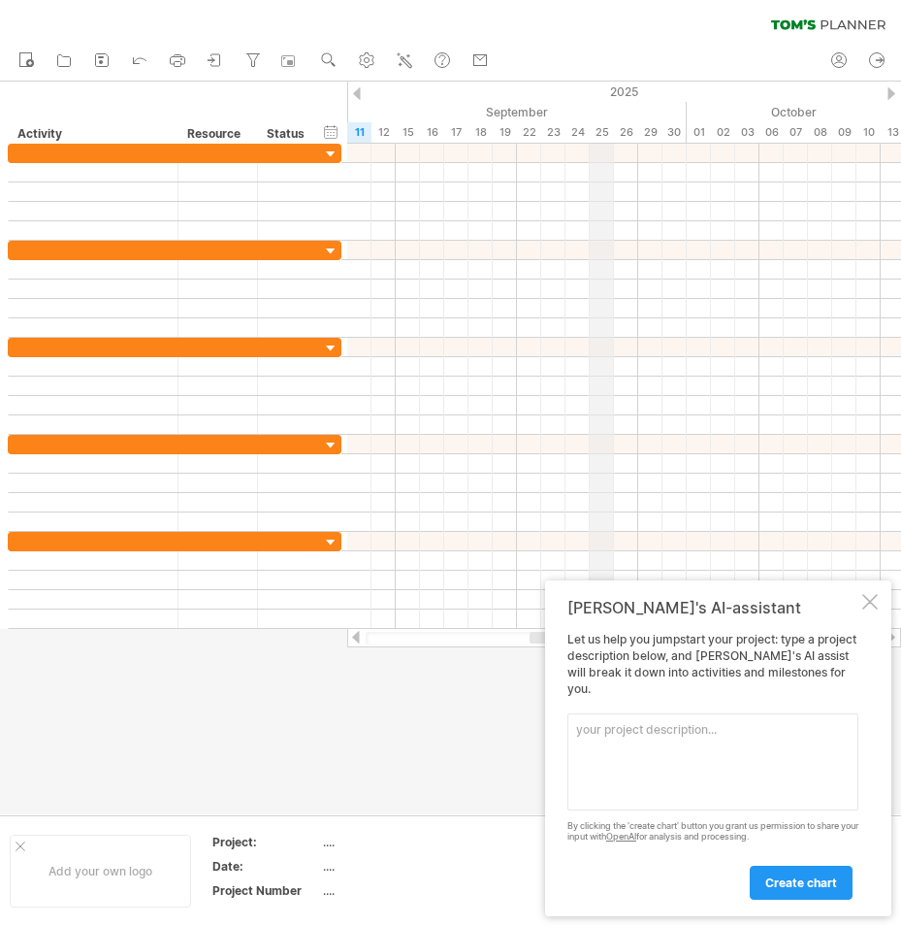 Image resolution: width=901 pixels, height=926 pixels. What do you see at coordinates (216, 134) in the screenshot?
I see `div: Resource` at bounding box center [216, 134].